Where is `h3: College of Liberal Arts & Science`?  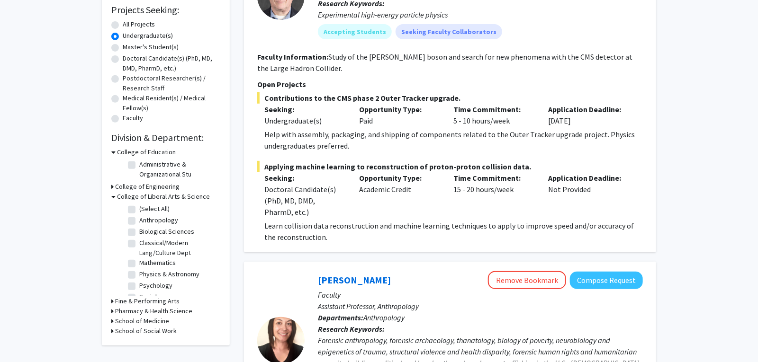 h3: College of Liberal Arts & Science is located at coordinates (163, 197).